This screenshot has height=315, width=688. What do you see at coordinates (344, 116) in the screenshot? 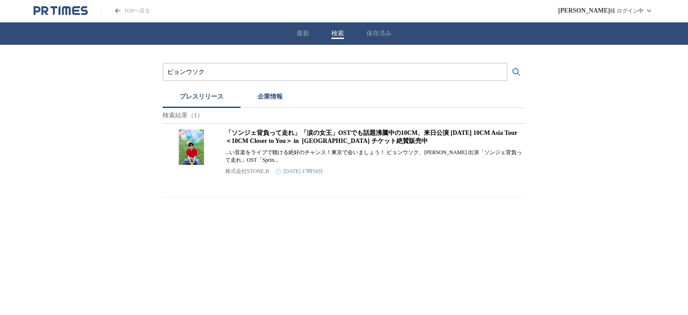
I see `p: 検索結果（1）` at bounding box center [344, 116].